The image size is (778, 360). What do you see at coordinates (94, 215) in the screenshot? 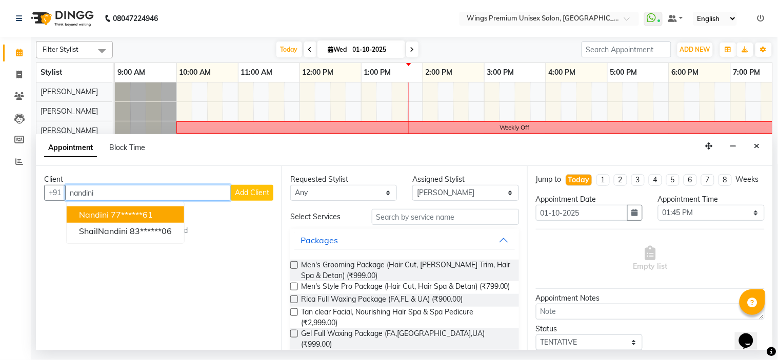
I see `span: nandini` at bounding box center [94, 215].